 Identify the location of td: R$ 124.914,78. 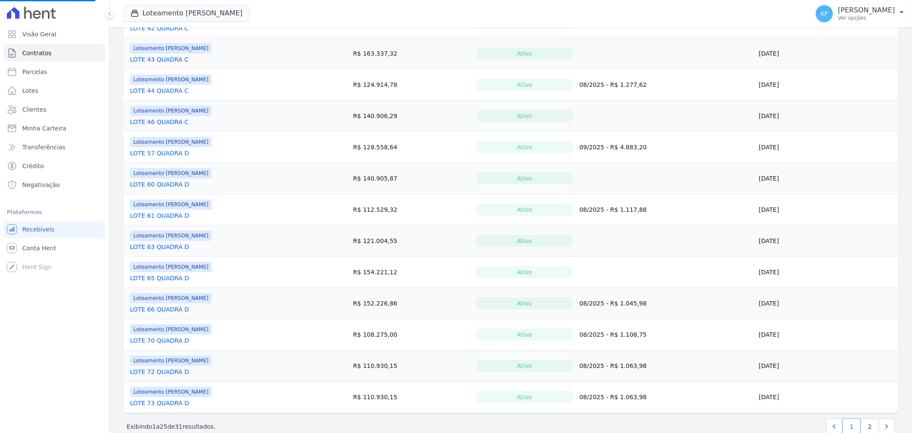
(411, 85).